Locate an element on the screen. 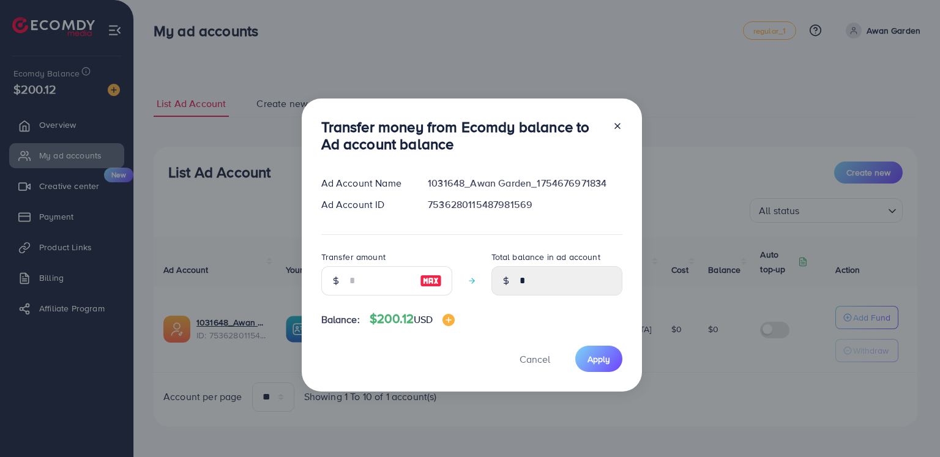  div: 1031648_Awan Garden_1754676971834 is located at coordinates (524, 183).